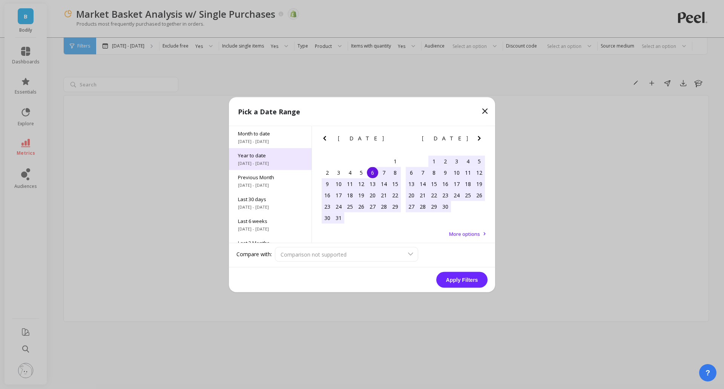  Describe the element at coordinates (373, 206) in the screenshot. I see `div: Choose Thursday, March 27th, 2025` at that location.